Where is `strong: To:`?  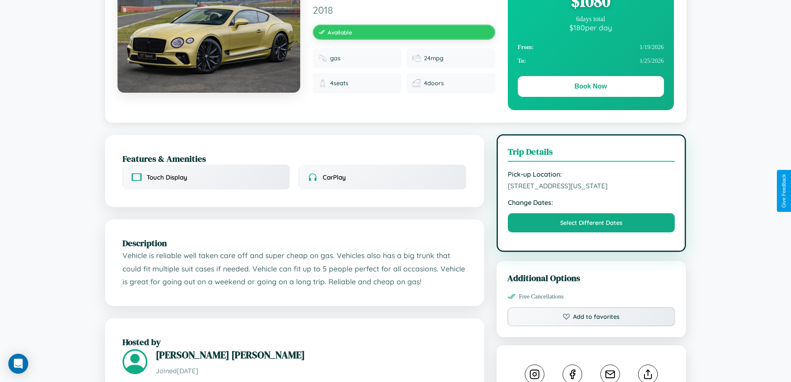 strong: To: is located at coordinates (522, 61).